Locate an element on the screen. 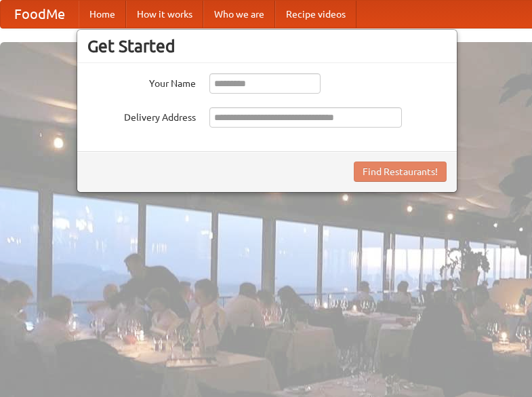 The width and height of the screenshot is (532, 397). a: Who we are is located at coordinates (239, 14).